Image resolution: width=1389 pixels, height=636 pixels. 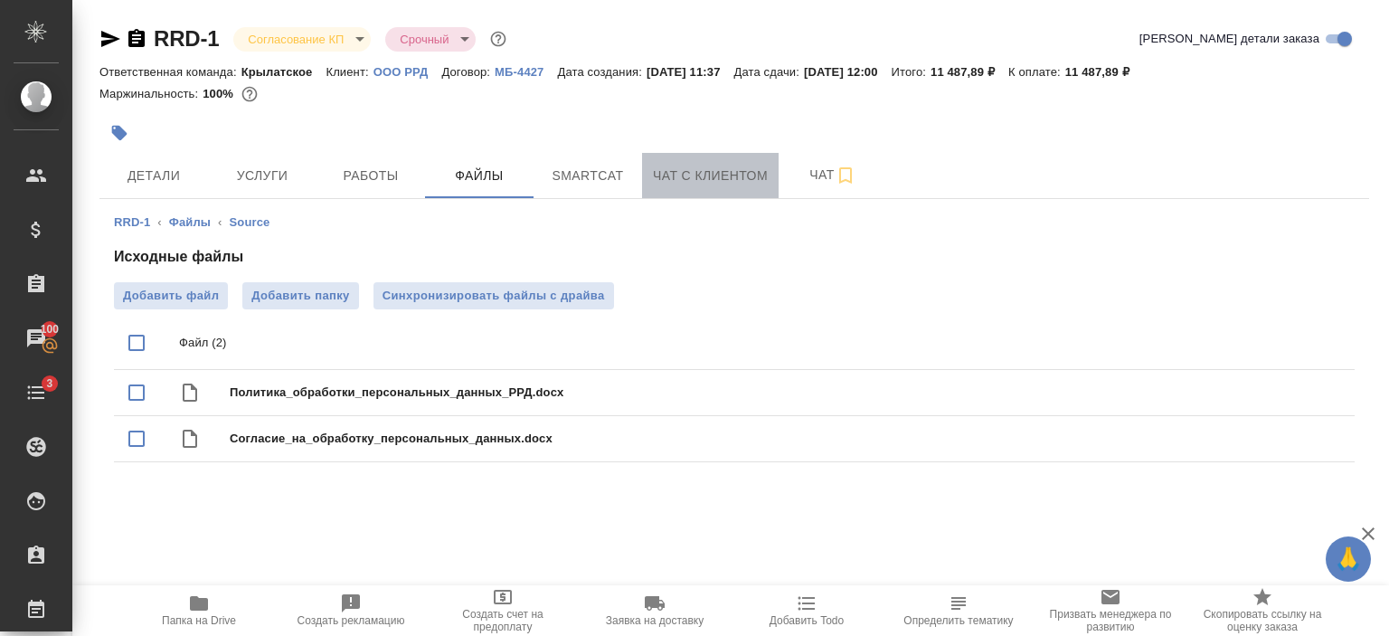 I want to click on button: Добавить тэг, so click(x=119, y=133).